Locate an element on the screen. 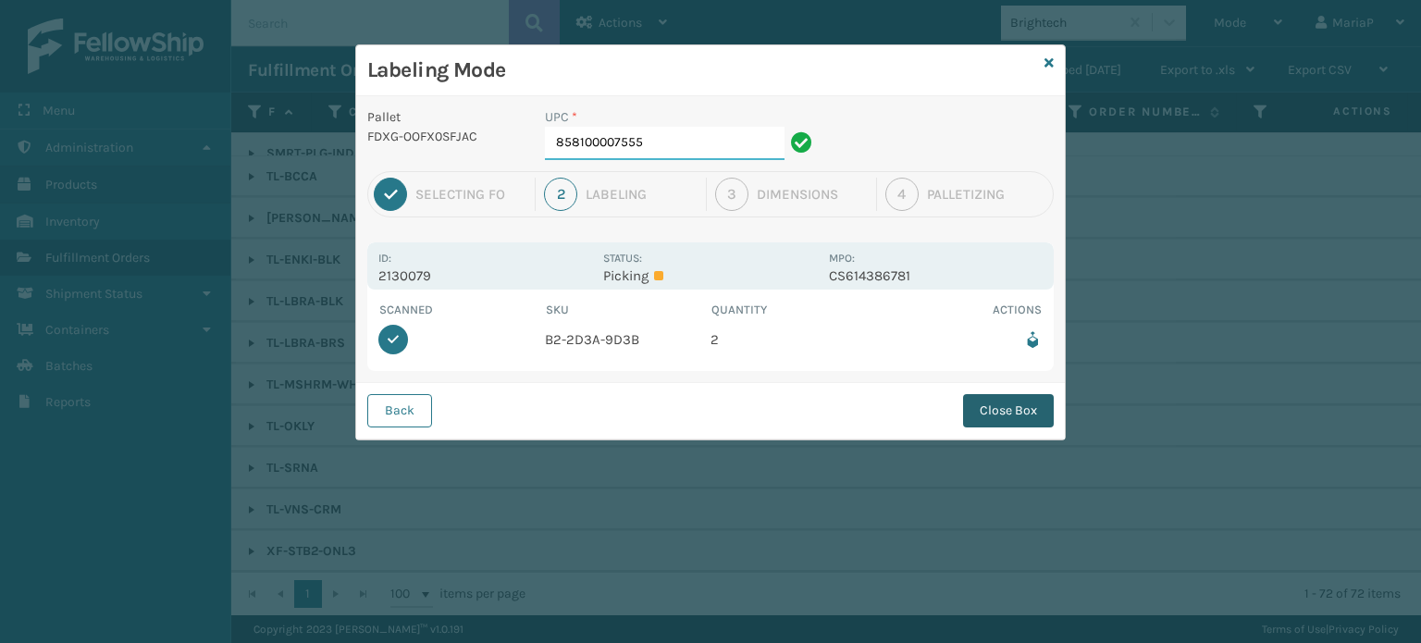  label: Status: is located at coordinates (623, 258).